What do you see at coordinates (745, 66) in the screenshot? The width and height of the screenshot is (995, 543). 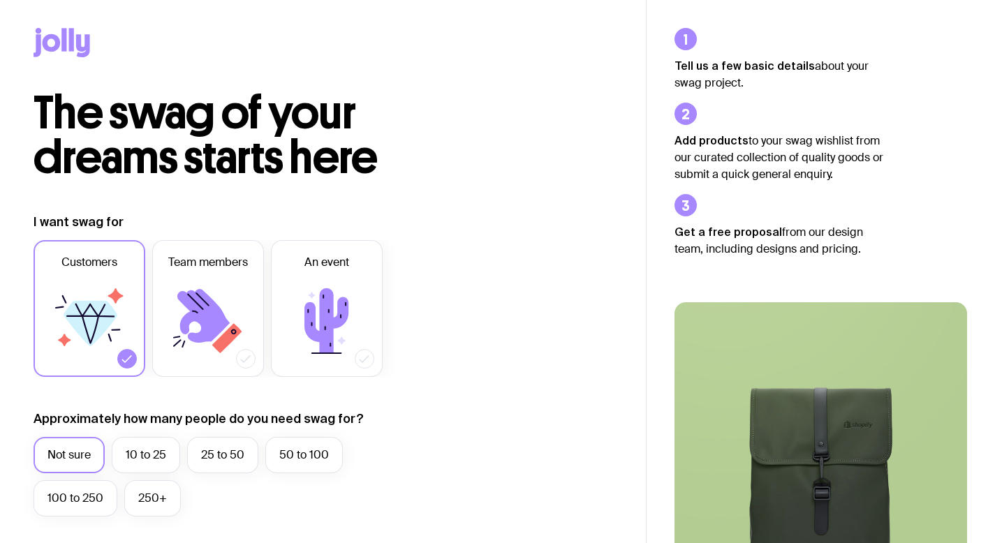 I see `strong: Tell us a few basic details` at bounding box center [745, 66].